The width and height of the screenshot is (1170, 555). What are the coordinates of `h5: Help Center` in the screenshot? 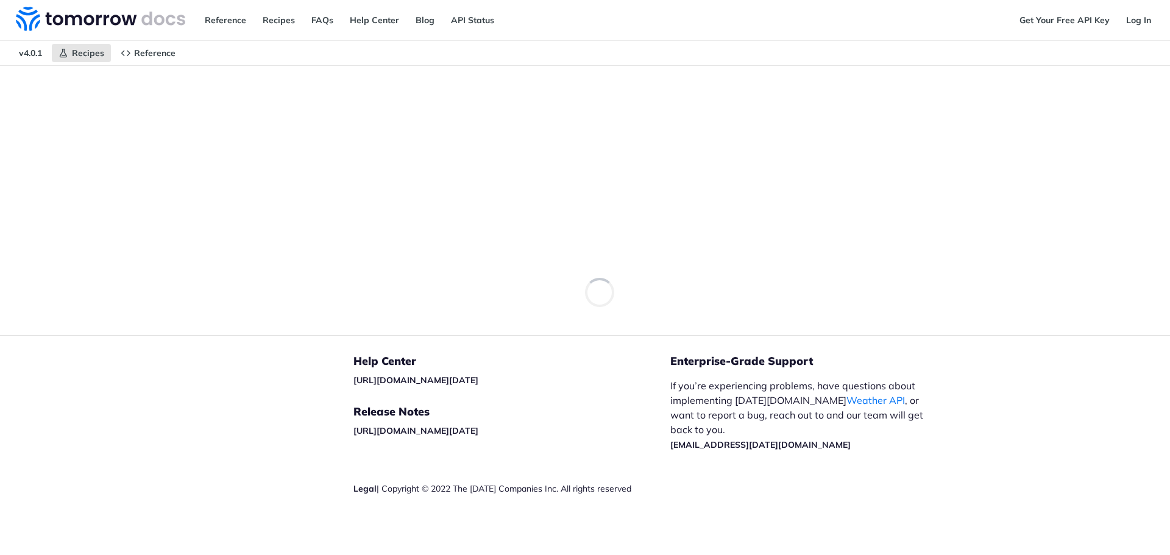 It's located at (512, 361).